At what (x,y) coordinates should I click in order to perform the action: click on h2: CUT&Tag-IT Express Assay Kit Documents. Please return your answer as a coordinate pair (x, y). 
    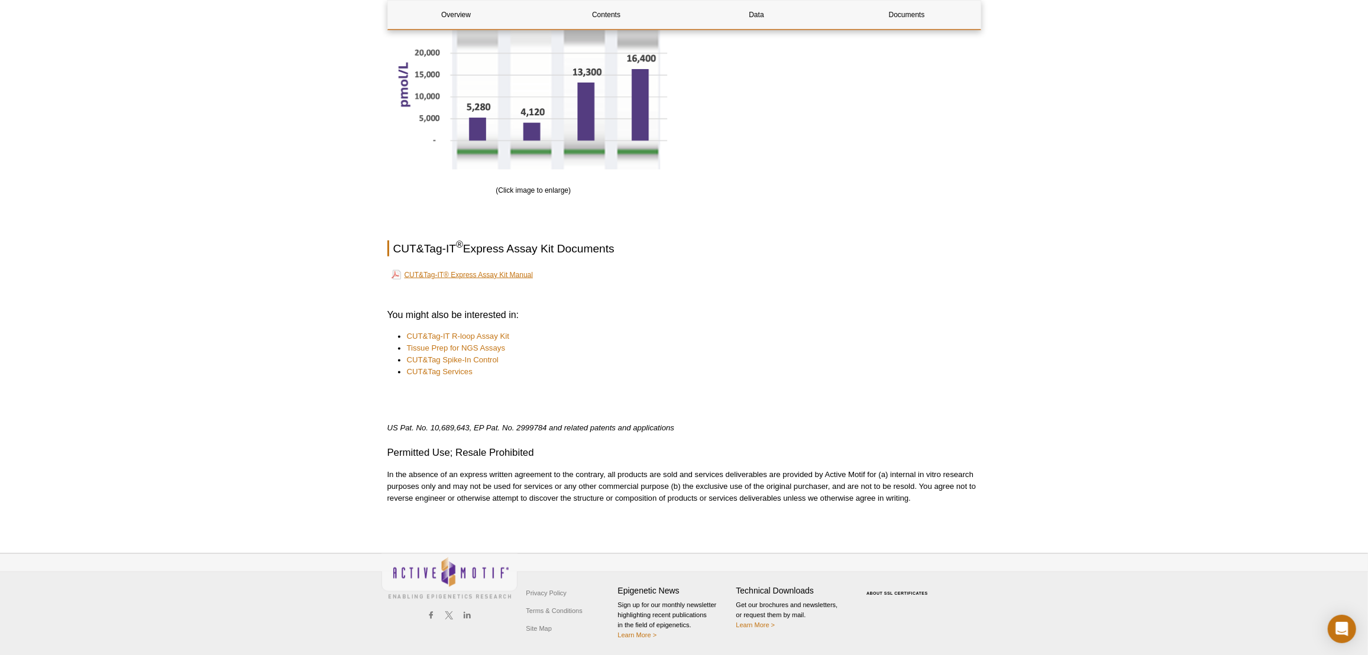
    Looking at the image, I should click on (684, 248).